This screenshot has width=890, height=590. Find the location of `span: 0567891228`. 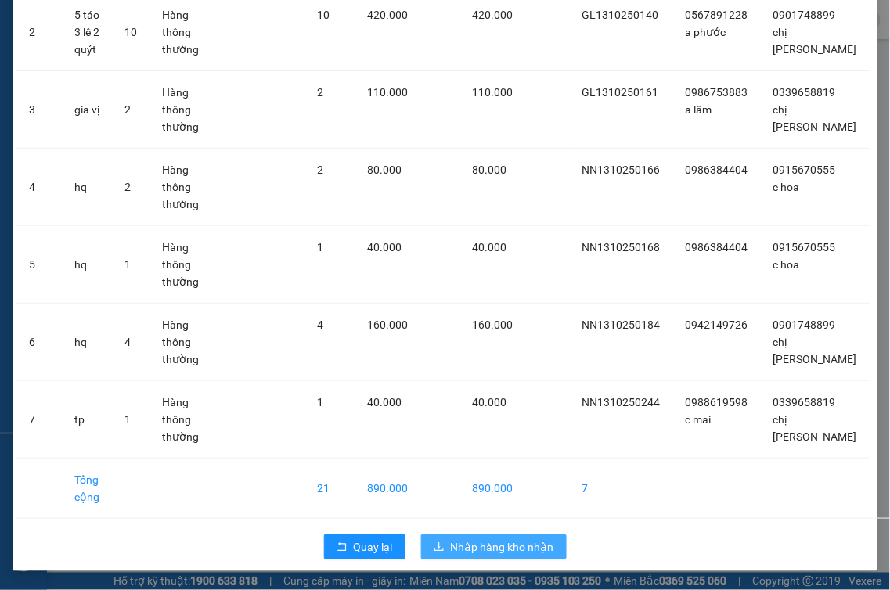

span: 0567891228 is located at coordinates (717, 15).